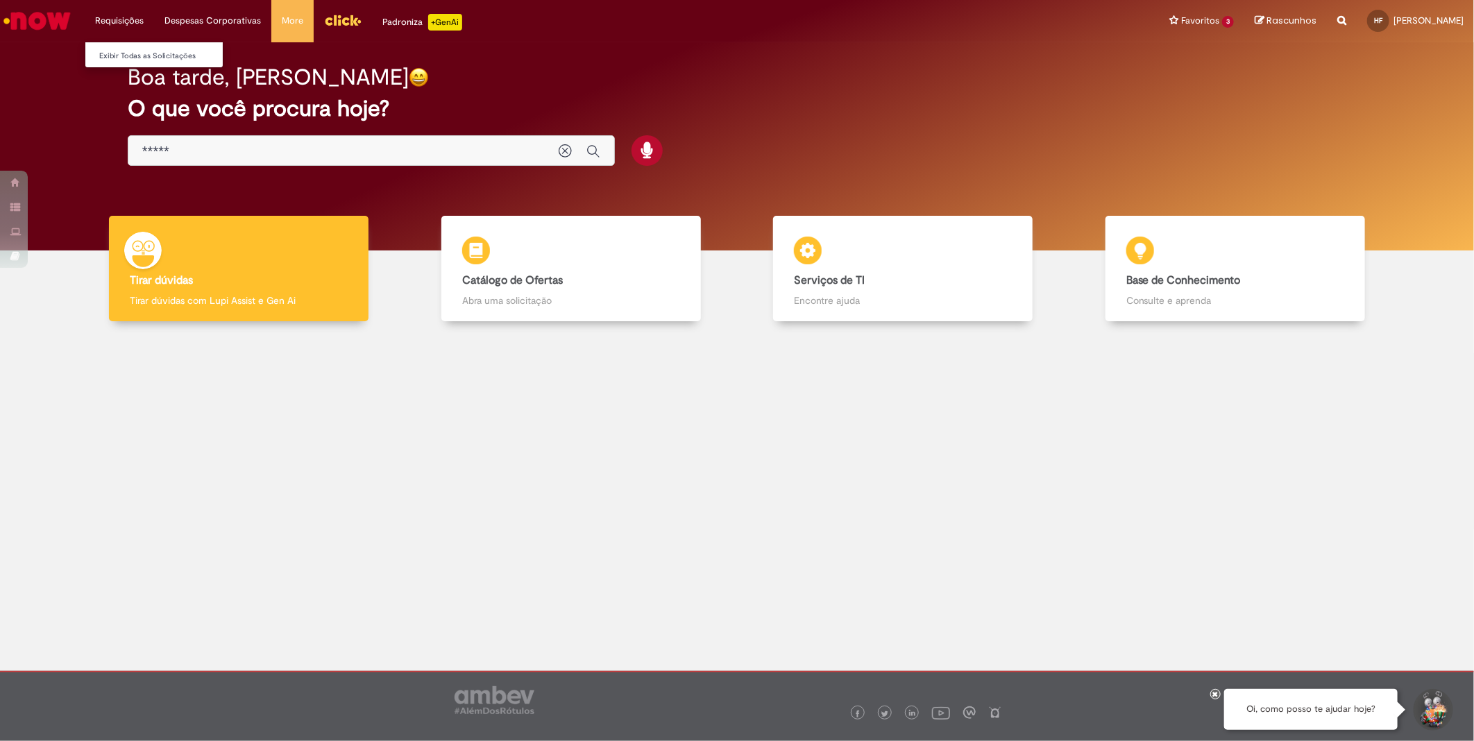 This screenshot has height=741, width=1474. What do you see at coordinates (418, 77) in the screenshot?
I see `img: happy-face.png` at bounding box center [418, 77].